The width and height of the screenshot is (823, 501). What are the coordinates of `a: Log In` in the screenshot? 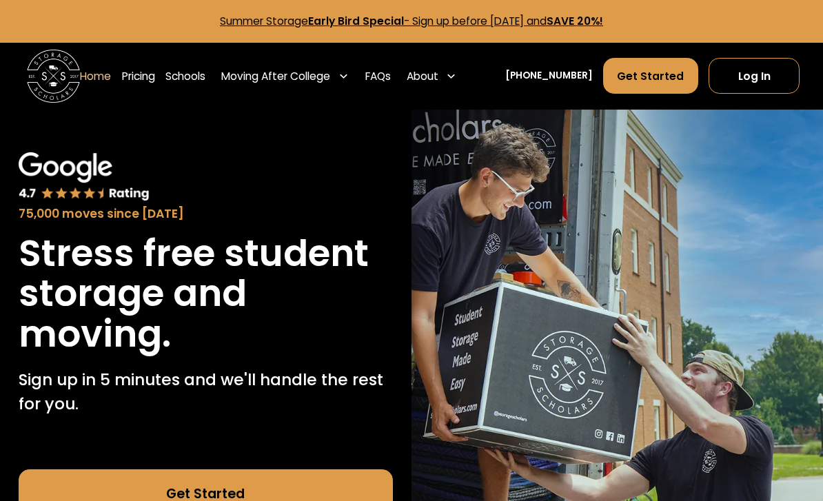 It's located at (754, 76).